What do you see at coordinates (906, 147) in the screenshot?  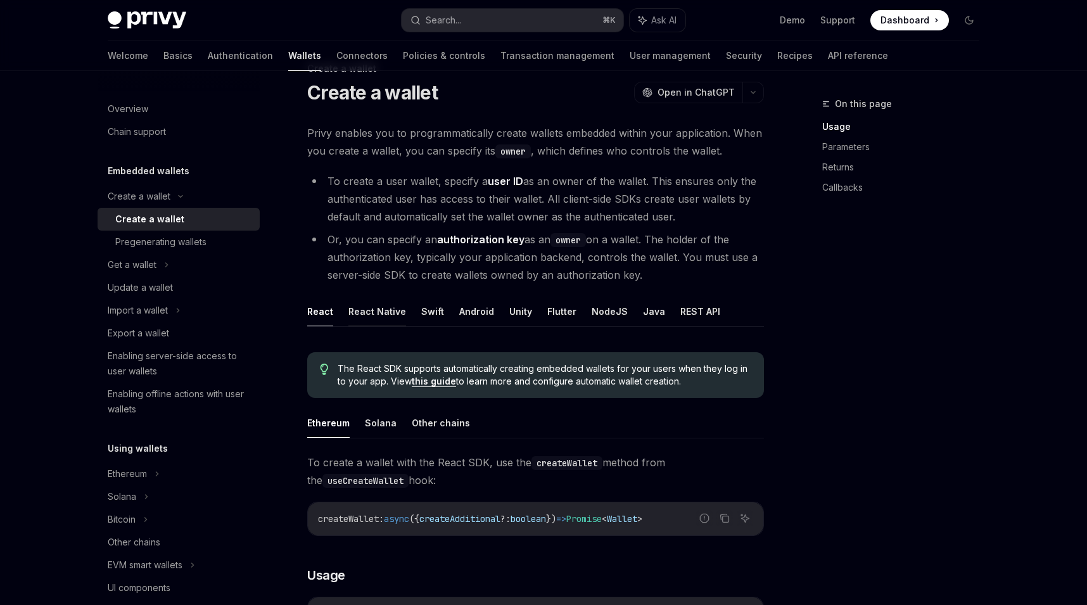 I see `a: Parameters` at bounding box center [906, 147].